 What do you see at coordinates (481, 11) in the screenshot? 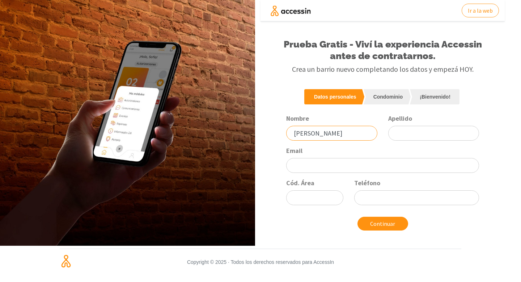
I see `a: Ir a la web` at bounding box center [481, 11].